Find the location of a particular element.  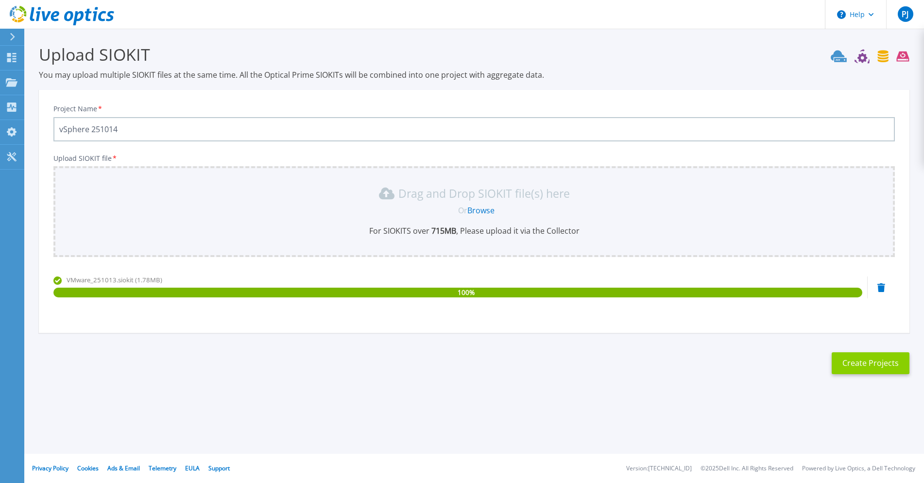

a: Cookies is located at coordinates (88, 468).